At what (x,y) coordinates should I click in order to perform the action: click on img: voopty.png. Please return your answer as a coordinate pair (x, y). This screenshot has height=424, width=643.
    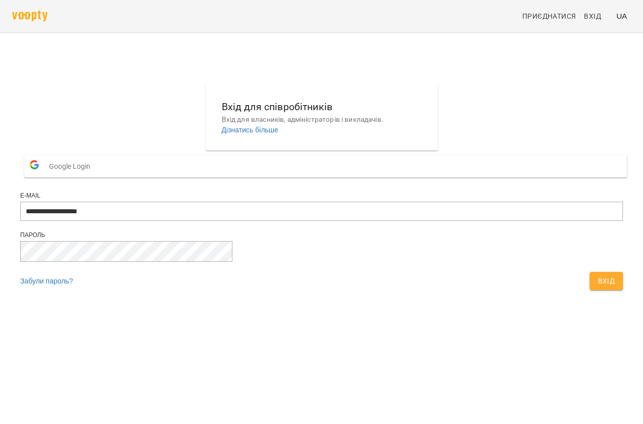
    Looking at the image, I should click on (30, 16).